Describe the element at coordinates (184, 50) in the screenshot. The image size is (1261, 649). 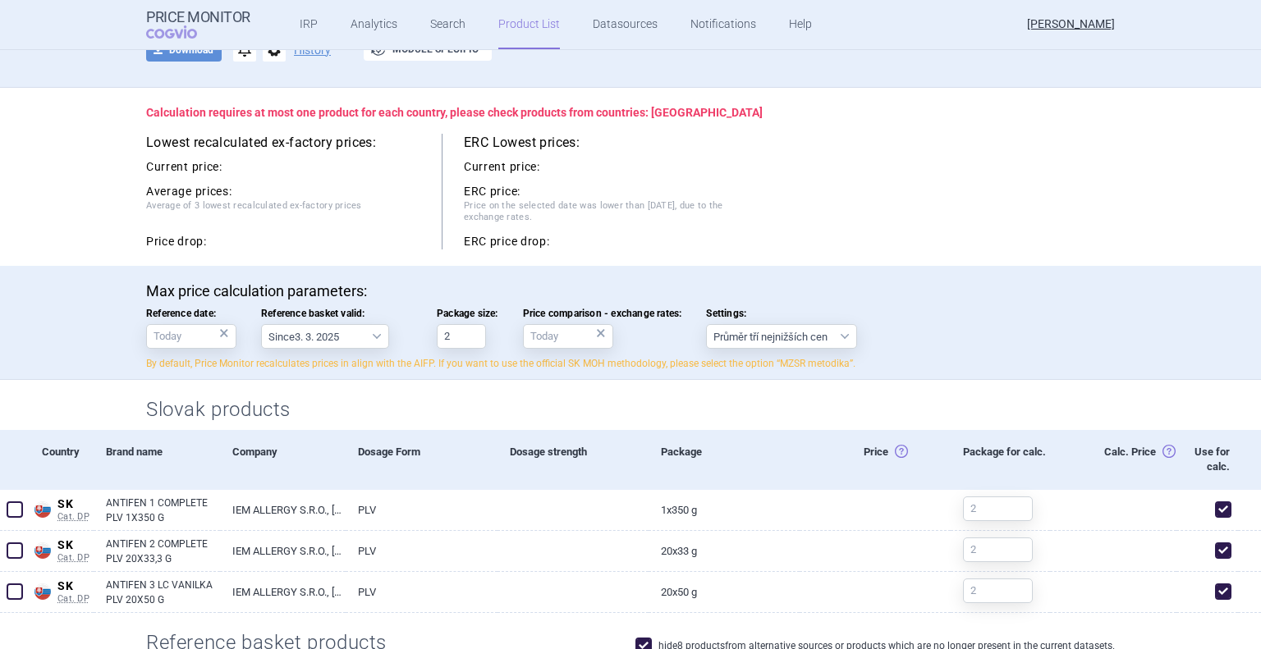
I see `button: Download` at that location.